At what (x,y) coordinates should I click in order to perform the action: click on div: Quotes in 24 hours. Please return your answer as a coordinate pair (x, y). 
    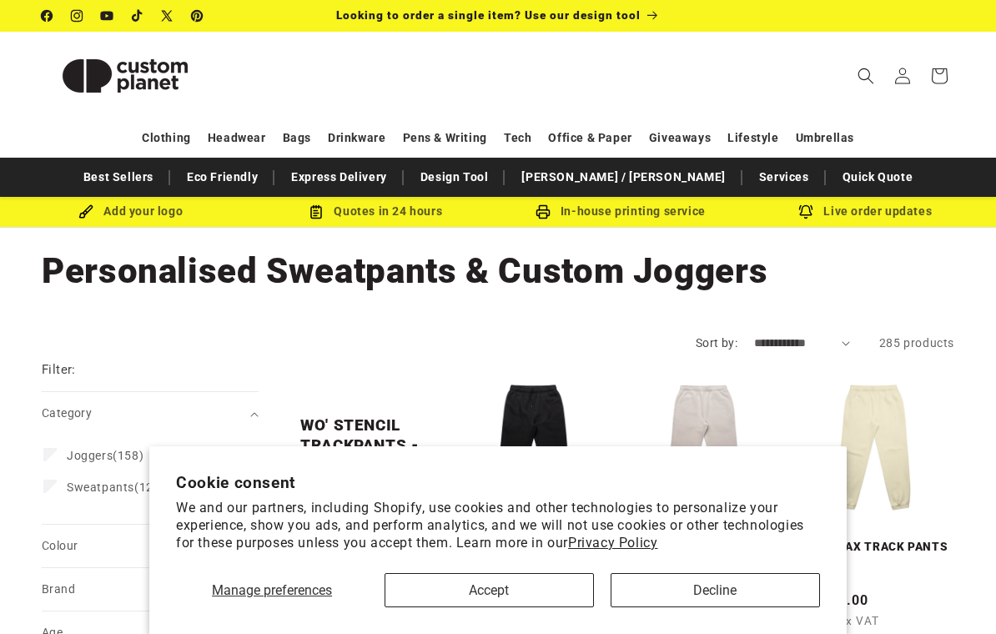
    Looking at the image, I should click on (376, 211).